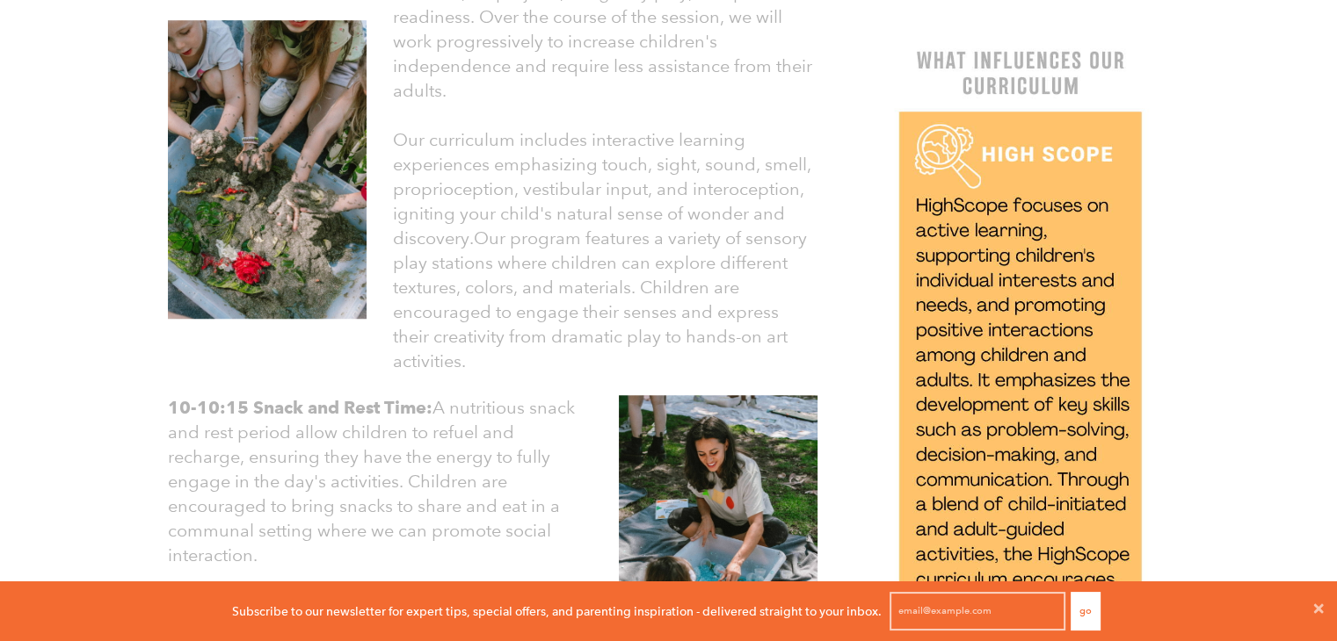 This screenshot has width=1337, height=641. I want to click on strong: 10-10:15 Snack and Rest Time:, so click(300, 408).